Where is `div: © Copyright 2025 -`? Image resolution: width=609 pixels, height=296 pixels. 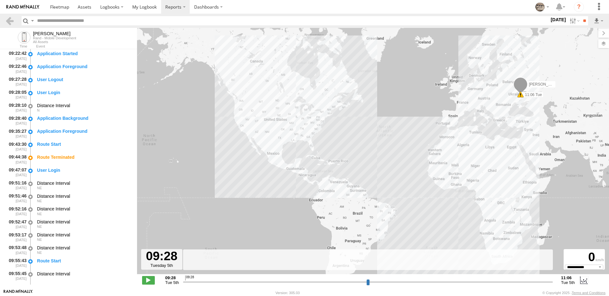 div: © Copyright 2025 - is located at coordinates (574, 293).